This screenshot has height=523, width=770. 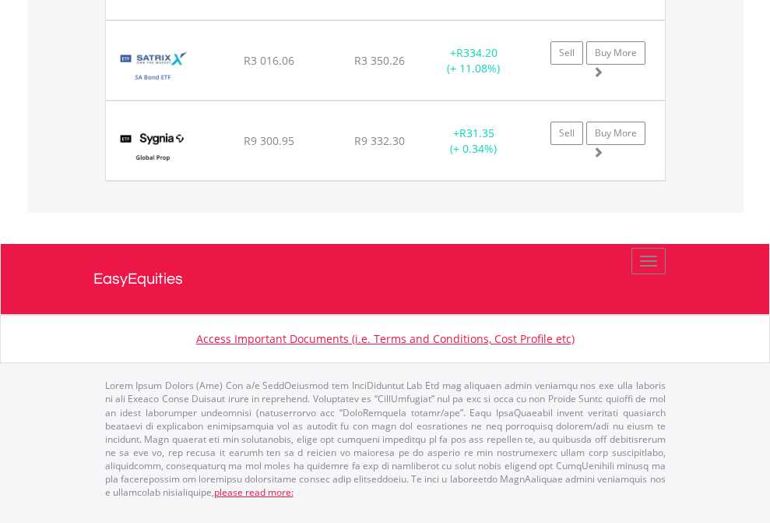 What do you see at coordinates (379, 140) in the screenshot?
I see `span: R9 332.30` at bounding box center [379, 140].